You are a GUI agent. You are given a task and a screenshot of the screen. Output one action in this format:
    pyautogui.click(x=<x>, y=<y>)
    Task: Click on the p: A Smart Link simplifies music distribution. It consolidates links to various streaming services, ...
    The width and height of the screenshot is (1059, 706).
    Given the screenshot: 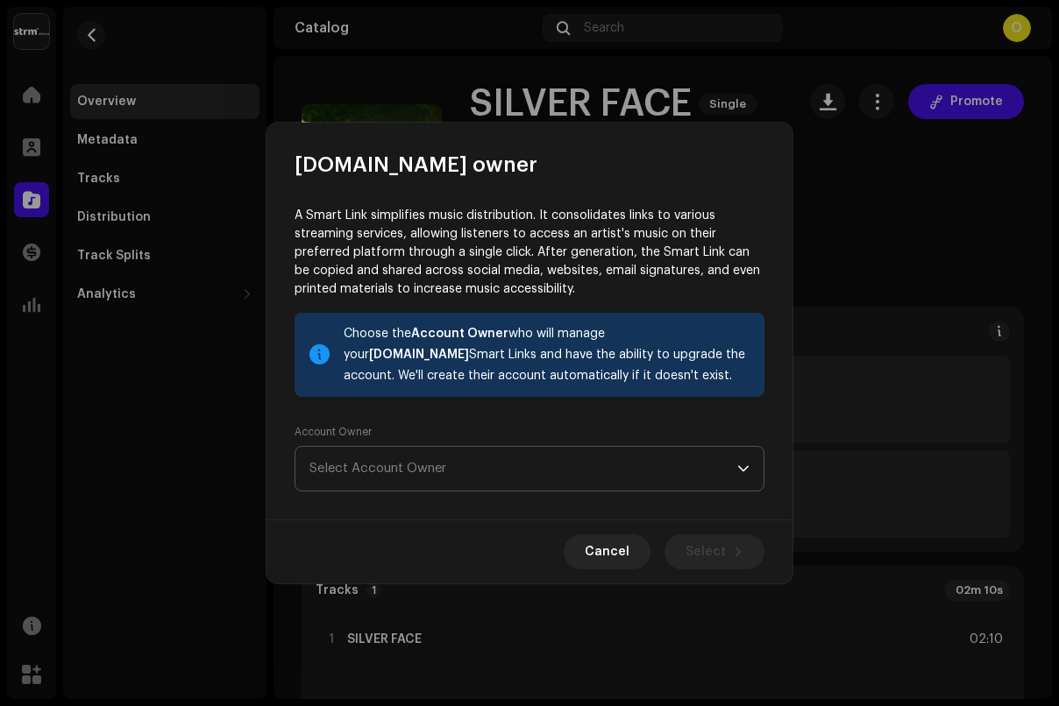 What is the action you would take?
    pyautogui.click(x=529, y=252)
    